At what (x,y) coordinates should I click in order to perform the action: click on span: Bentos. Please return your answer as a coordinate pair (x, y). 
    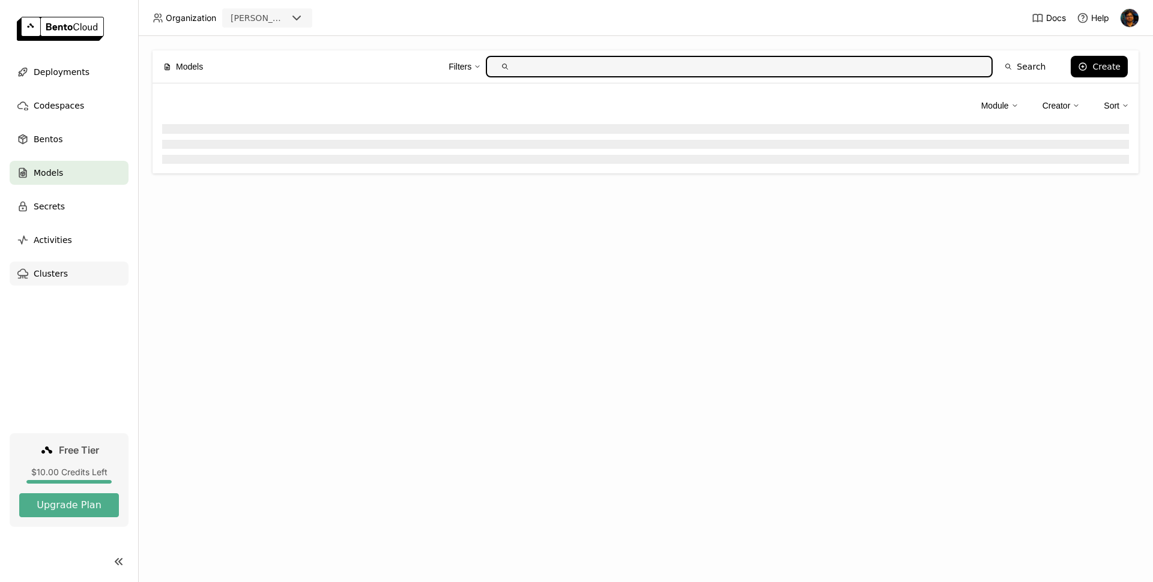
    Looking at the image, I should click on (48, 139).